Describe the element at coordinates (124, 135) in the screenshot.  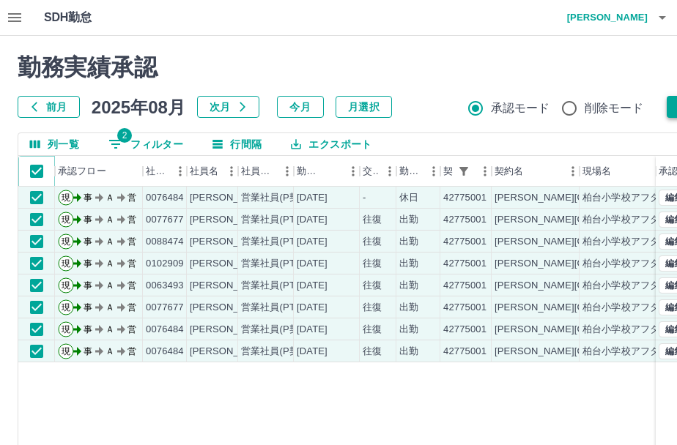
I see `span: 2` at that location.